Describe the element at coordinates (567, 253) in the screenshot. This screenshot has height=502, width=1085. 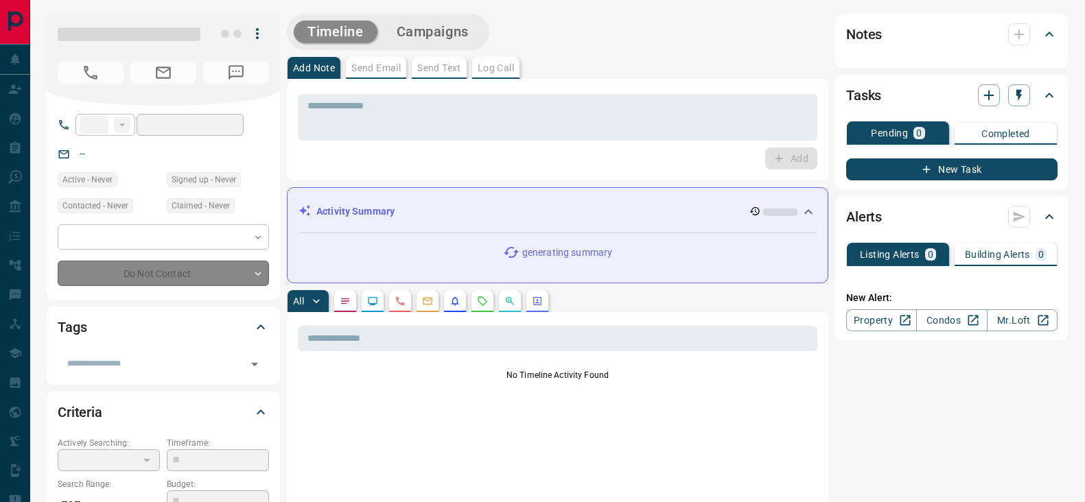
I see `p: generating summary` at that location.